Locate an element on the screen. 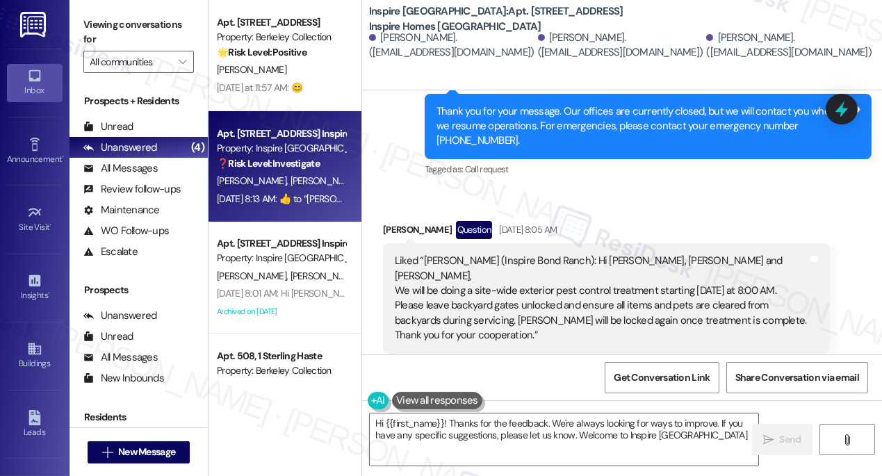 This screenshot has height=476, width=882. button: Send is located at coordinates (782, 439).